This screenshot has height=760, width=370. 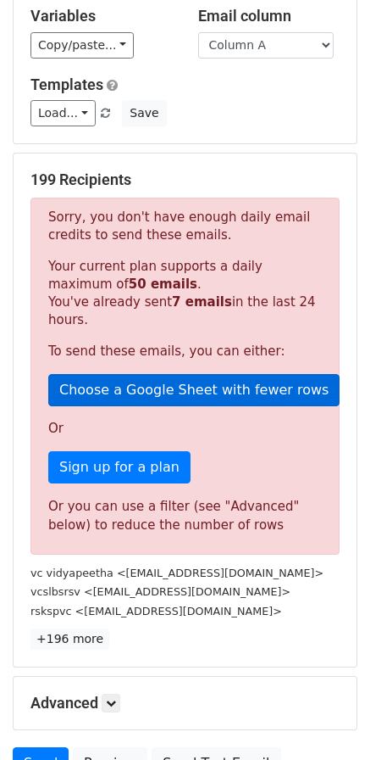 I want to click on button: Save, so click(x=144, y=113).